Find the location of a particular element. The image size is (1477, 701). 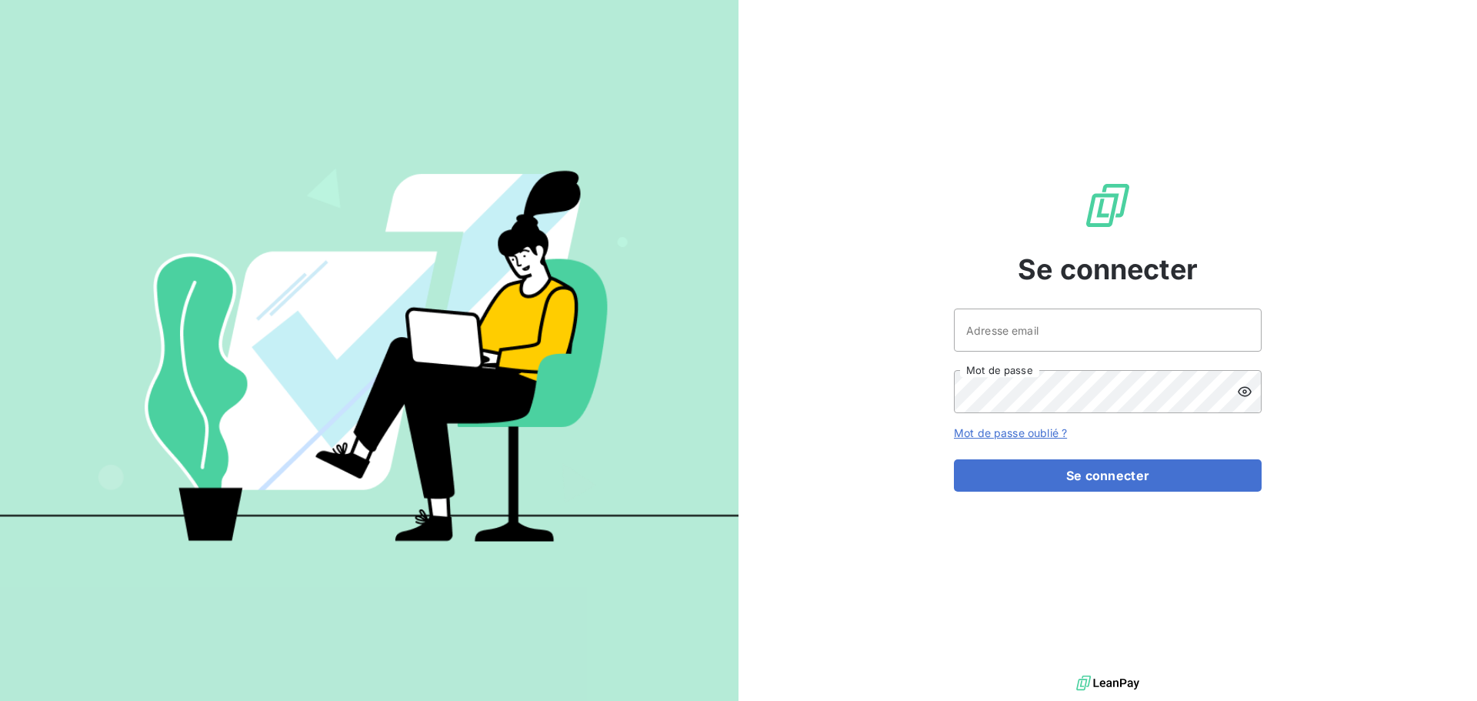

input: placeholder is located at coordinates (1108, 330).